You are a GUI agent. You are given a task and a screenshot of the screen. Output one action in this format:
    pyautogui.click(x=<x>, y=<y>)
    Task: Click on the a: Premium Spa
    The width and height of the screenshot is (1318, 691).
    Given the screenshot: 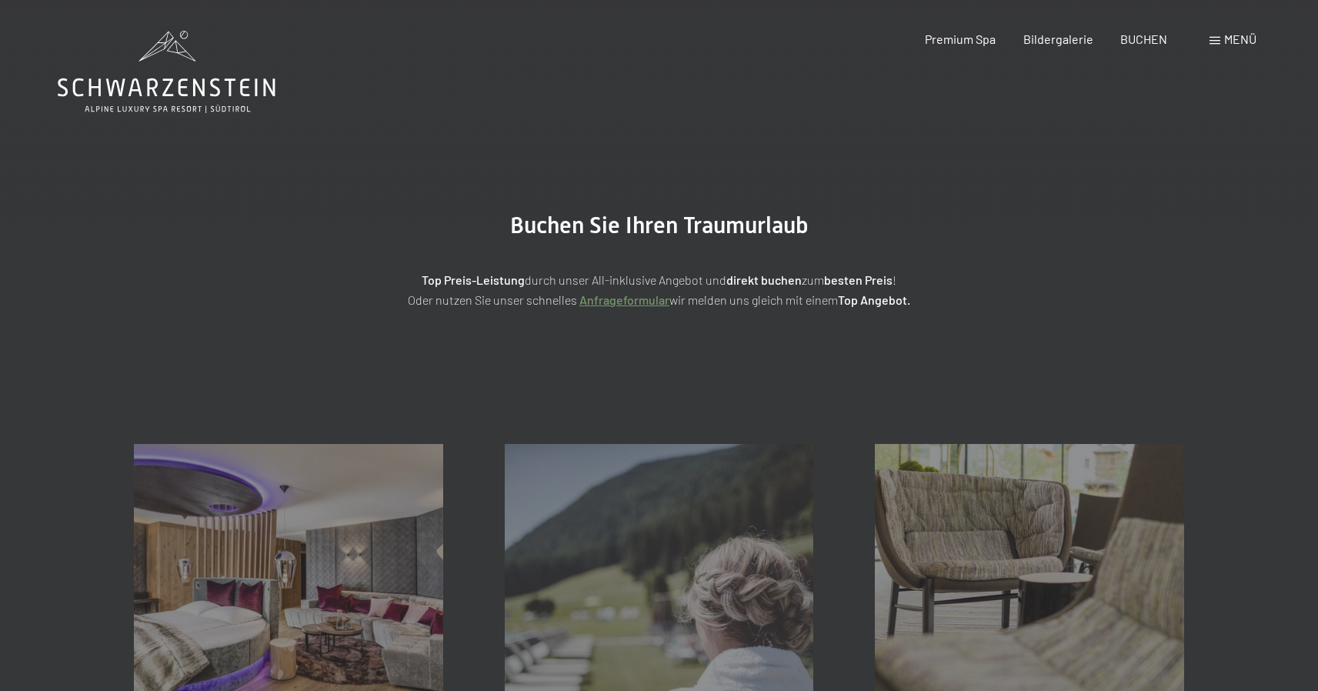 What is the action you would take?
    pyautogui.click(x=960, y=38)
    